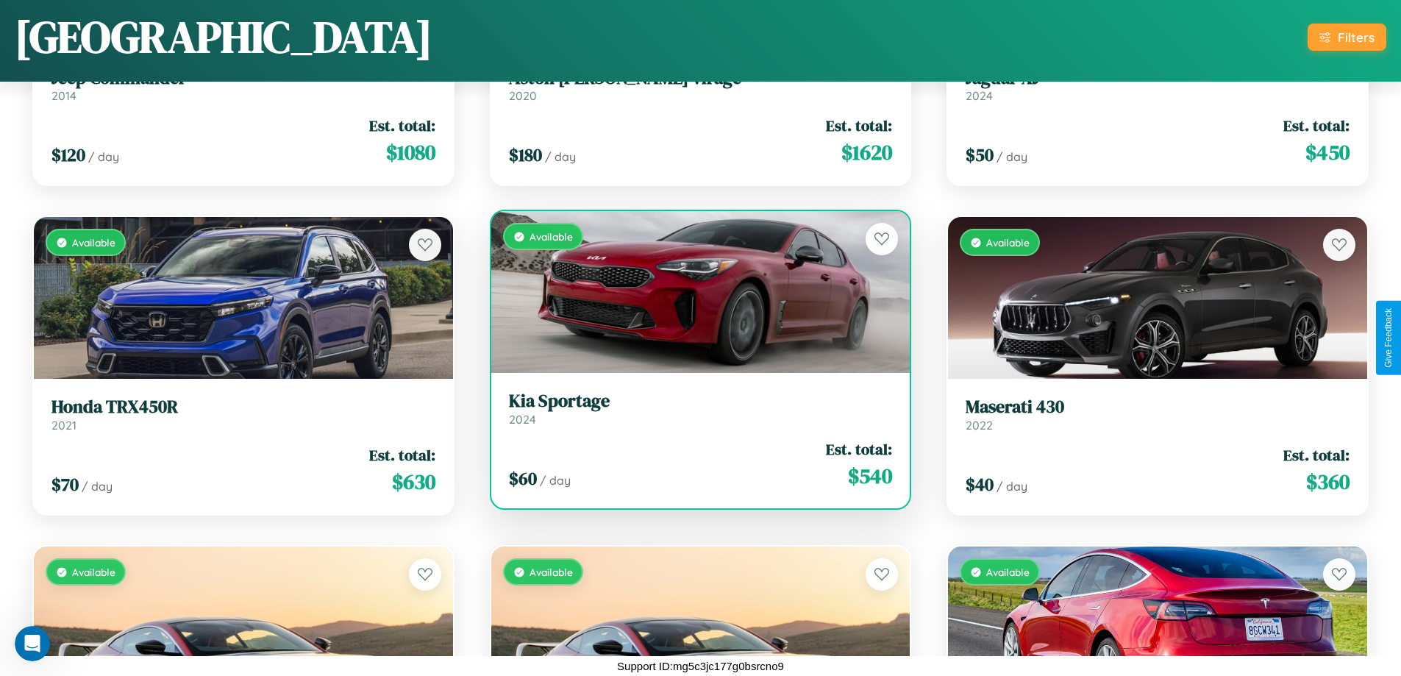 The height and width of the screenshot is (676, 1401). What do you see at coordinates (68, 154) in the screenshot?
I see `span: $ 120` at bounding box center [68, 154].